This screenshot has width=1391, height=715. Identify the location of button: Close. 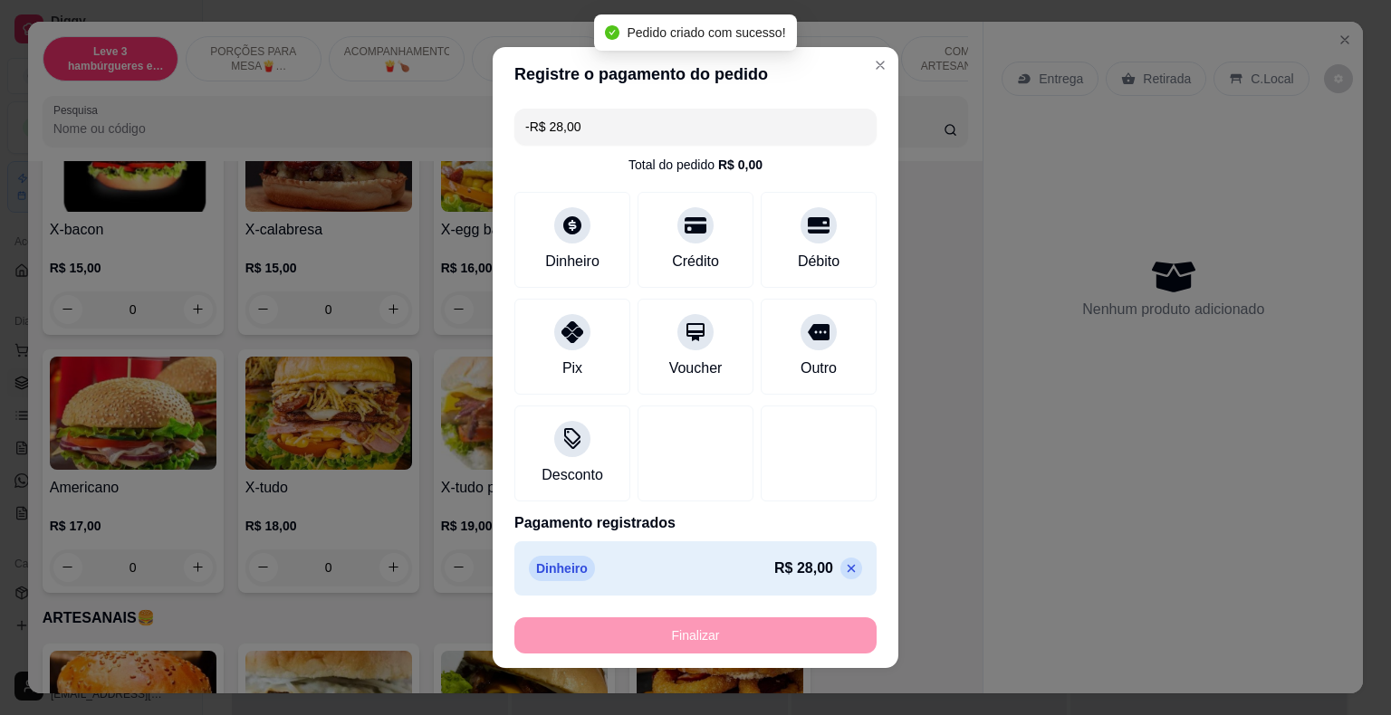
(880, 65).